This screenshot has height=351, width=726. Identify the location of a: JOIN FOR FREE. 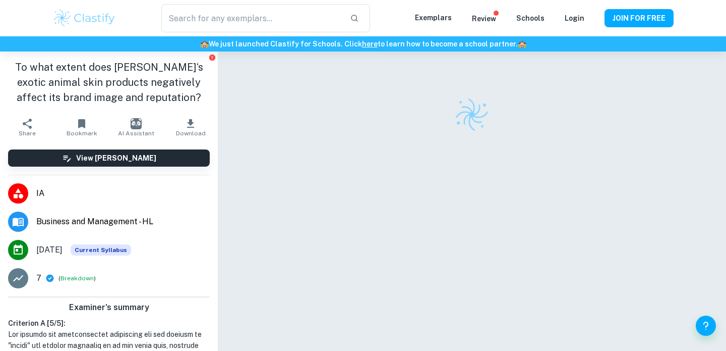
(639, 18).